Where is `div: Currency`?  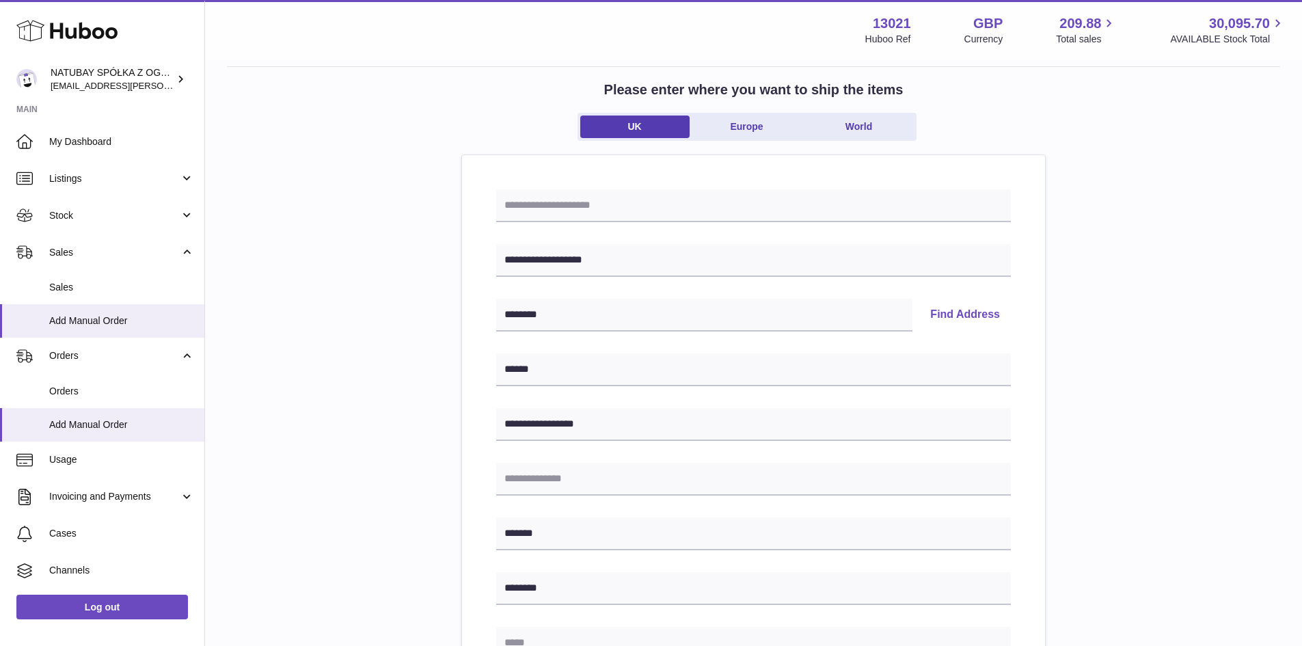 div: Currency is located at coordinates (983, 39).